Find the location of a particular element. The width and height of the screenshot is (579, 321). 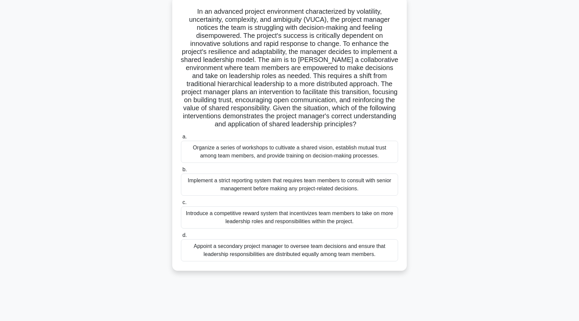

span: d. is located at coordinates (184, 235).